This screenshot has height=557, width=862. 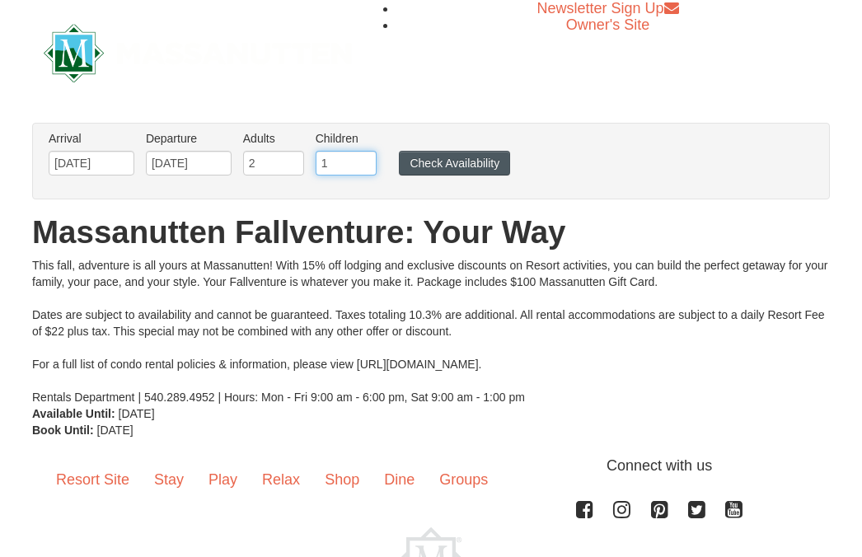 I want to click on button: Check Availability, so click(x=454, y=163).